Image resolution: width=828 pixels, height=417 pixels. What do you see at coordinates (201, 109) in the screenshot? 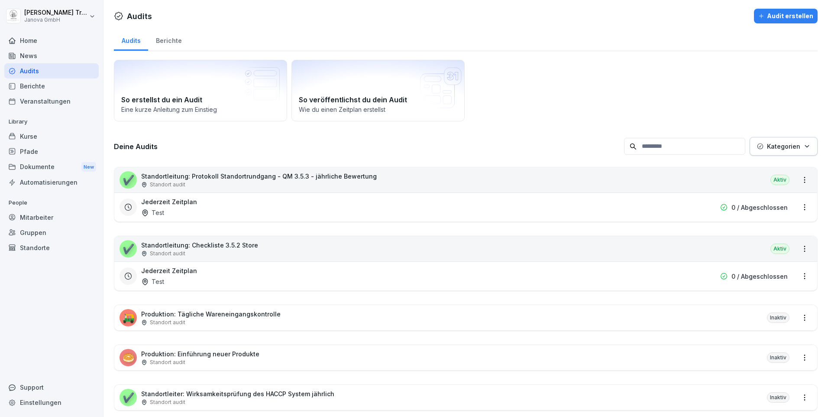
I see `p: Eine kurze Anleitung zum Einstieg` at bounding box center [201, 109].